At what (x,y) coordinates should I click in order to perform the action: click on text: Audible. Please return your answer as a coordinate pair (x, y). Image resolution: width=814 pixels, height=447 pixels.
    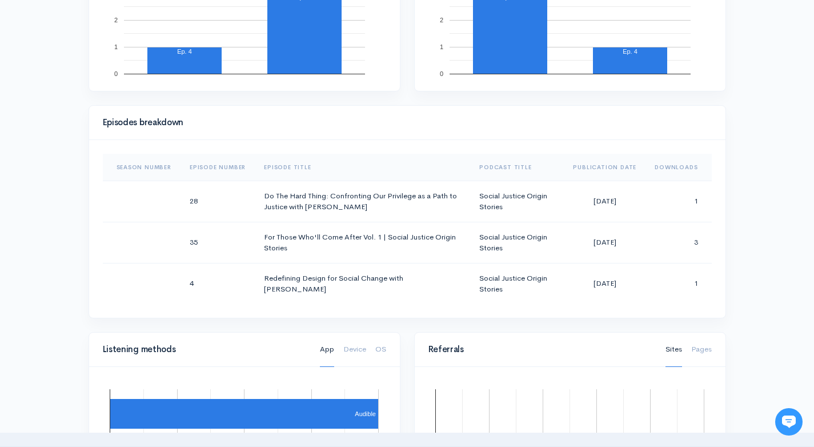
    Looking at the image, I should click on (365, 413).